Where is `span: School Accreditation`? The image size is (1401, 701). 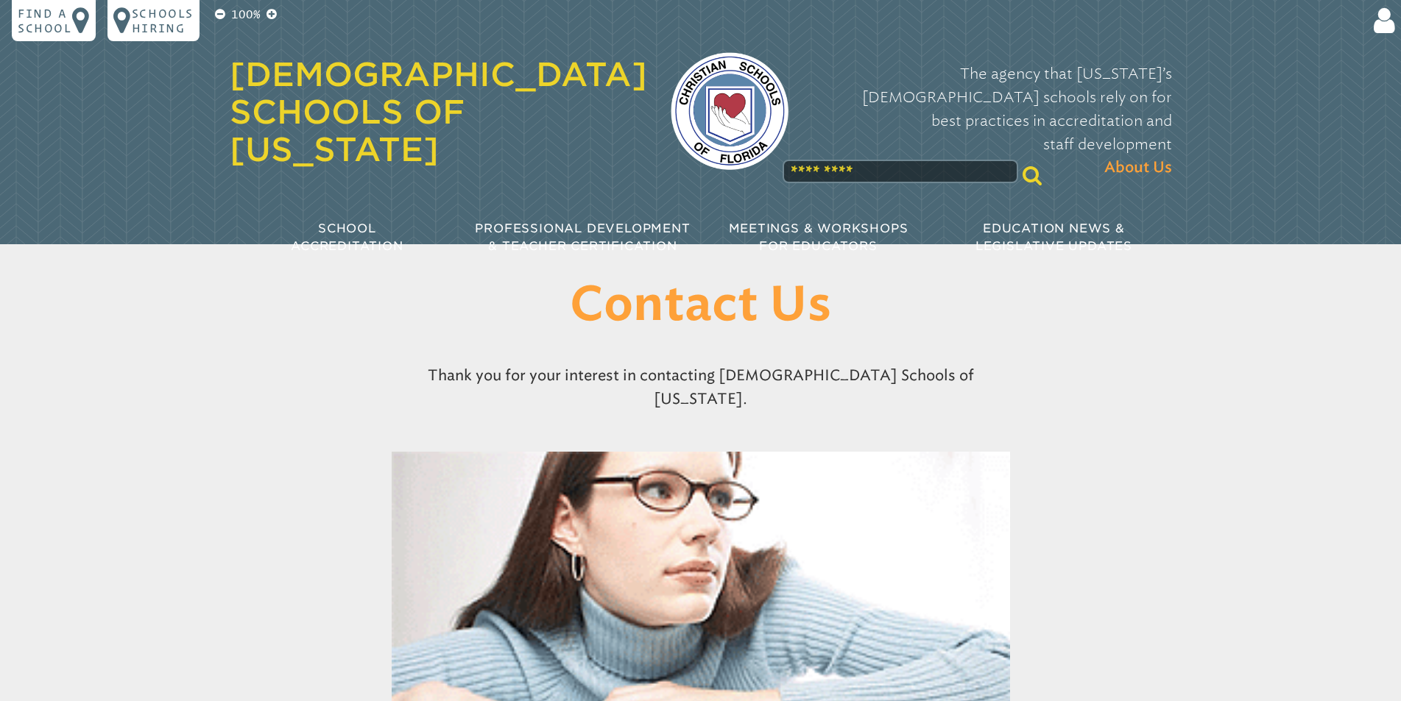
span: School Accreditation is located at coordinates (347, 237).